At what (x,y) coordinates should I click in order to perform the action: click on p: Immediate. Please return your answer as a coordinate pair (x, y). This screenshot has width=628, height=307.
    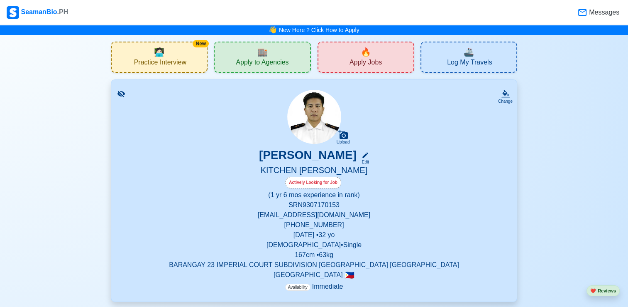
    Looking at the image, I should click on (314, 286).